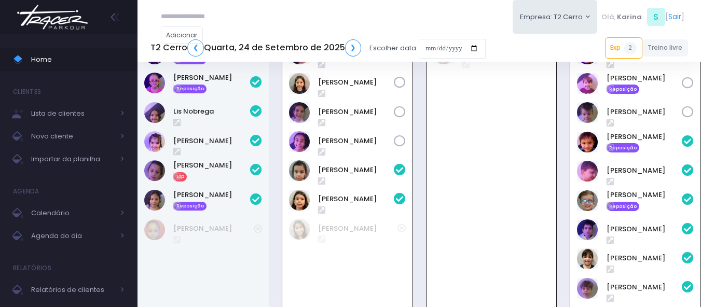  What do you see at coordinates (630, 48) in the screenshot?
I see `span: 2` at bounding box center [630, 48].